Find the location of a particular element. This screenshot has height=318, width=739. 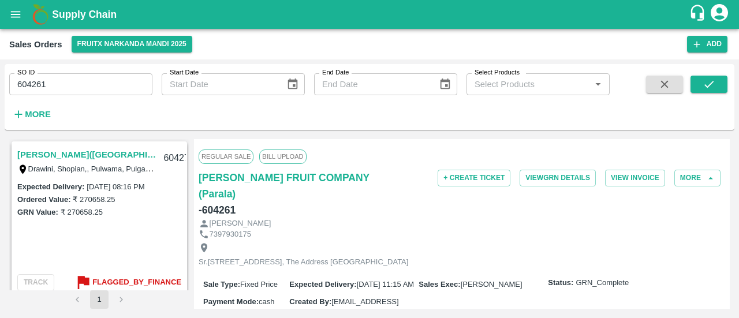

label: Status: is located at coordinates (560, 283).